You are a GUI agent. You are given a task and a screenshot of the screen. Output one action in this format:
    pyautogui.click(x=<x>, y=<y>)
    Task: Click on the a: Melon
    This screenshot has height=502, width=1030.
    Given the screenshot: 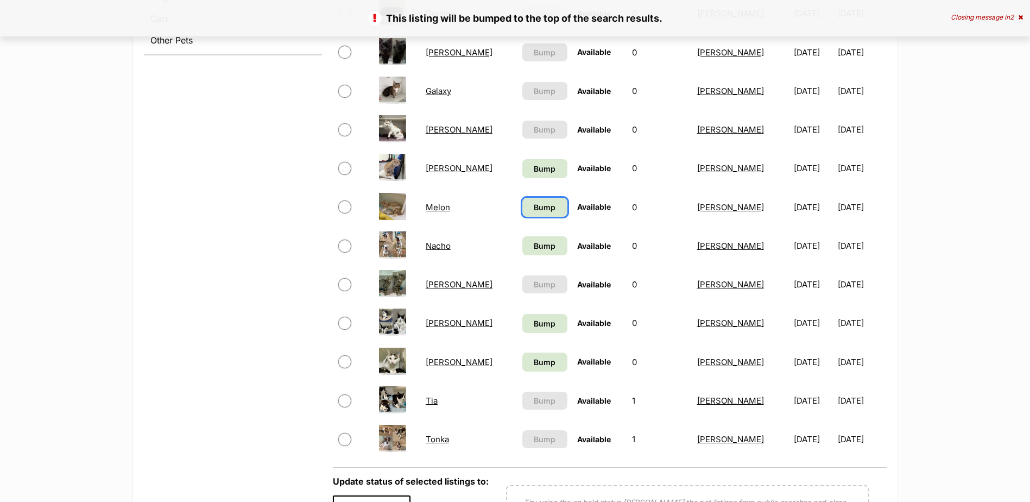 What is the action you would take?
    pyautogui.click(x=438, y=207)
    